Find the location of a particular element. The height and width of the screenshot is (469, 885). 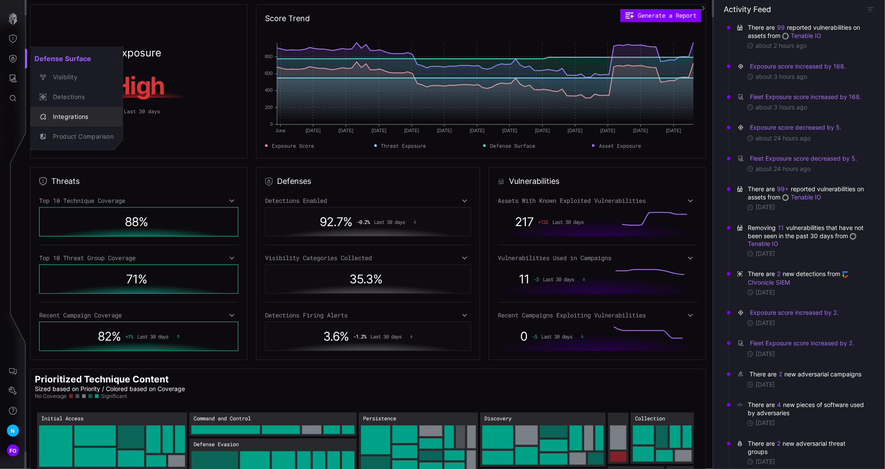

a: Product Comparison is located at coordinates (77, 136).